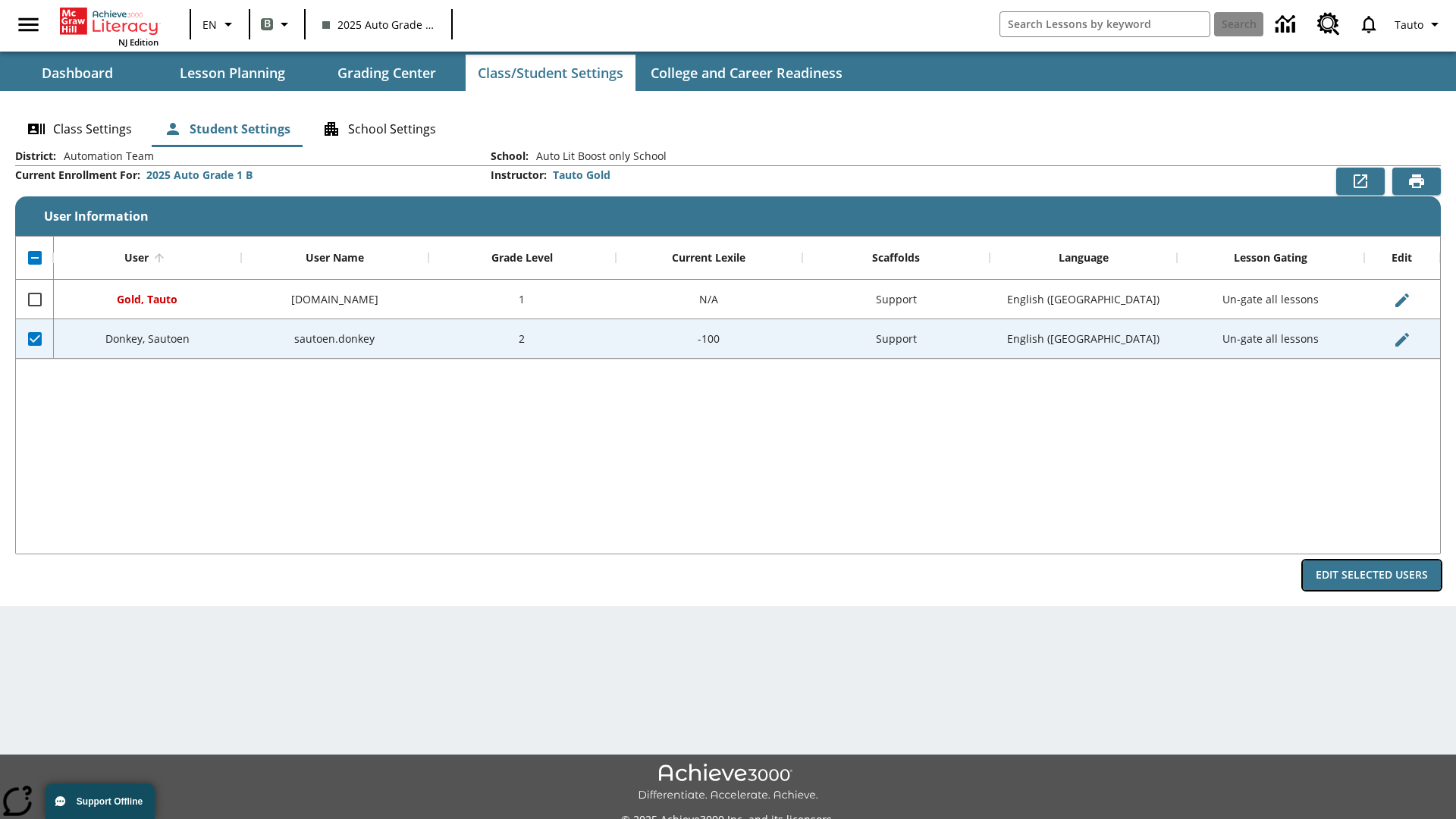 The height and width of the screenshot is (819, 1456). What do you see at coordinates (227, 129) in the screenshot?
I see `button: Student Settings` at bounding box center [227, 129].